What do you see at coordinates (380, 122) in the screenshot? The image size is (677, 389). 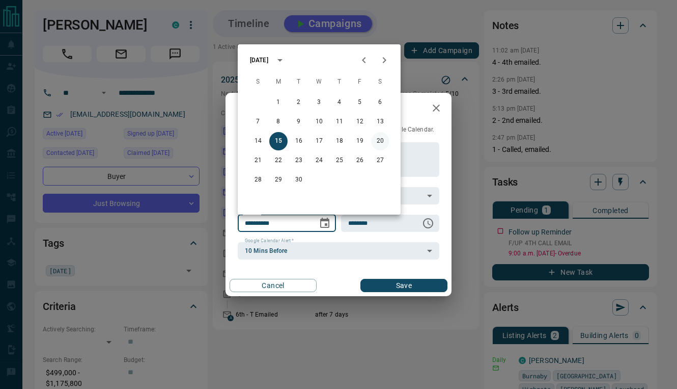 I see `button: 13` at bounding box center [380, 122].